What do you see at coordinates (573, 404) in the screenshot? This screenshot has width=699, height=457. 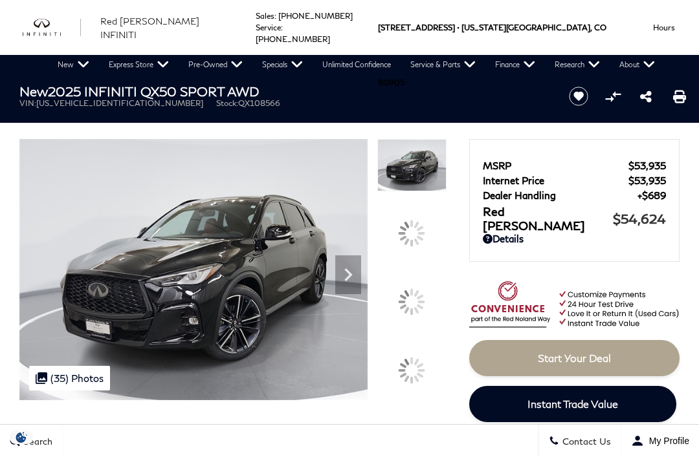 I see `span: Instant Trade Value` at bounding box center [573, 404].